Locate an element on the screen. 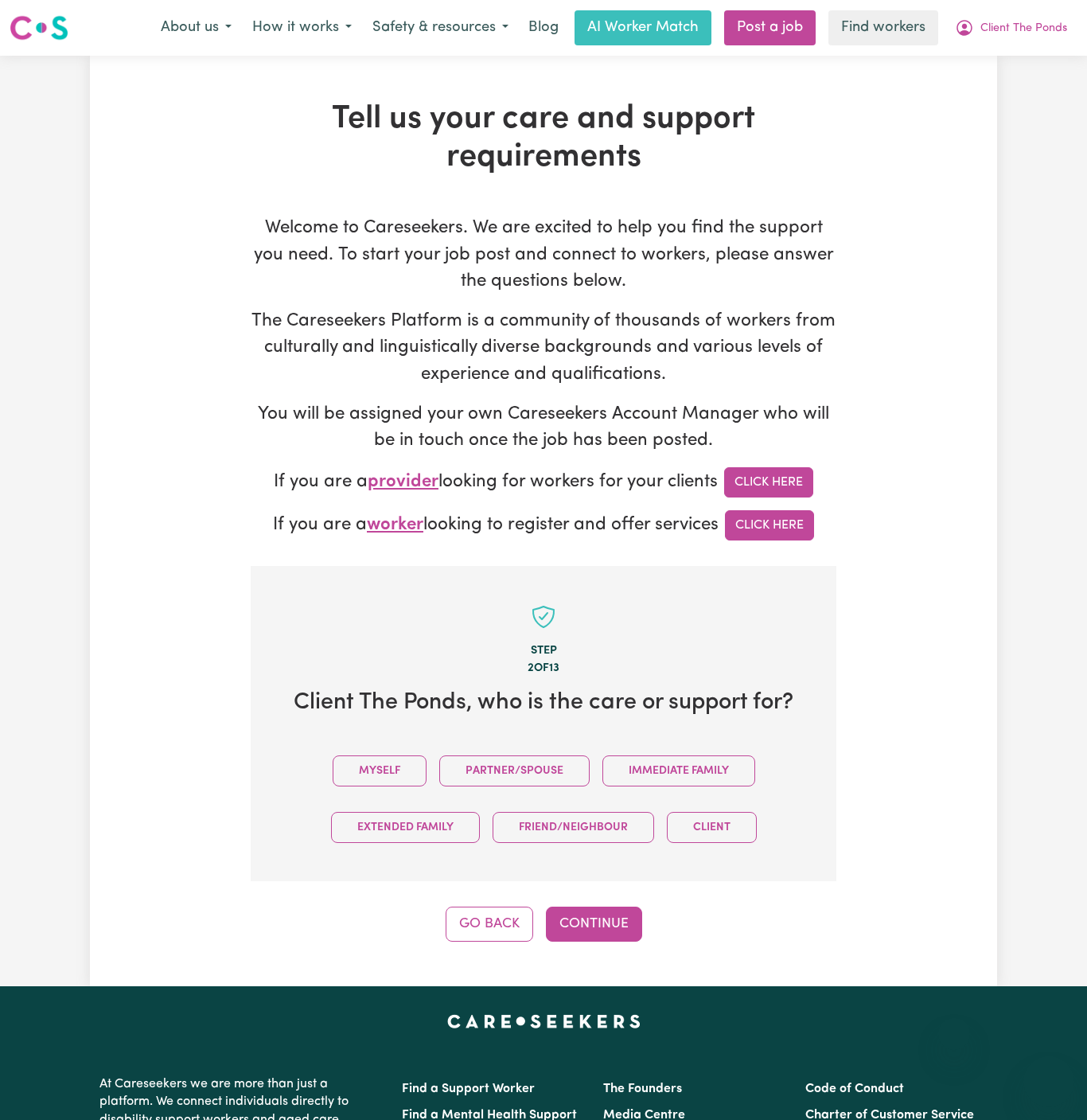 This screenshot has width=1087, height=1120. button: Client is located at coordinates (712, 827).